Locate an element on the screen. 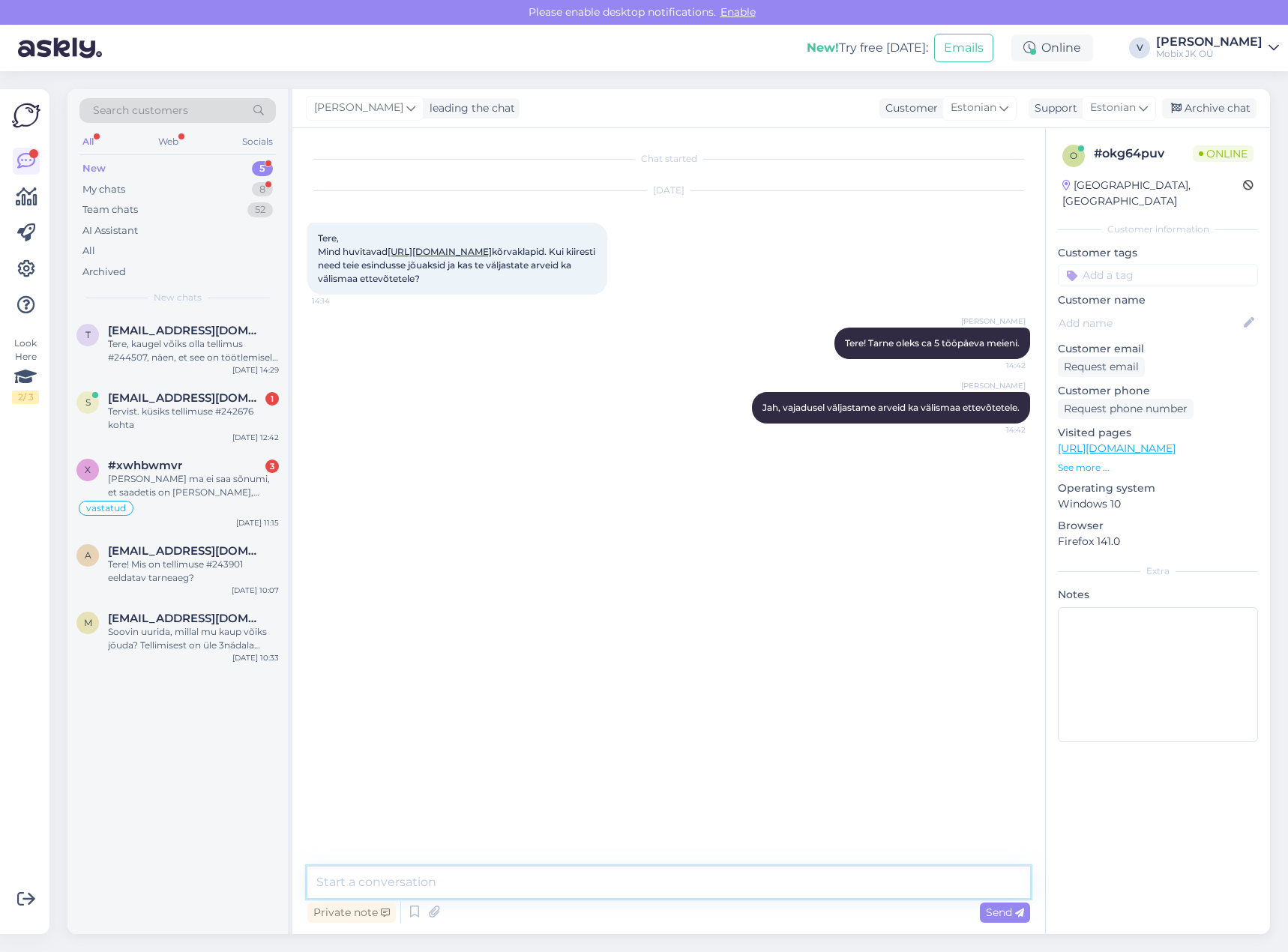 The width and height of the screenshot is (1288, 952). div: Tere, kaugel võiks olla tellimus #244507, näen, et see on töötlemisel küll aga nädal aega juba. is located at coordinates (194, 351).